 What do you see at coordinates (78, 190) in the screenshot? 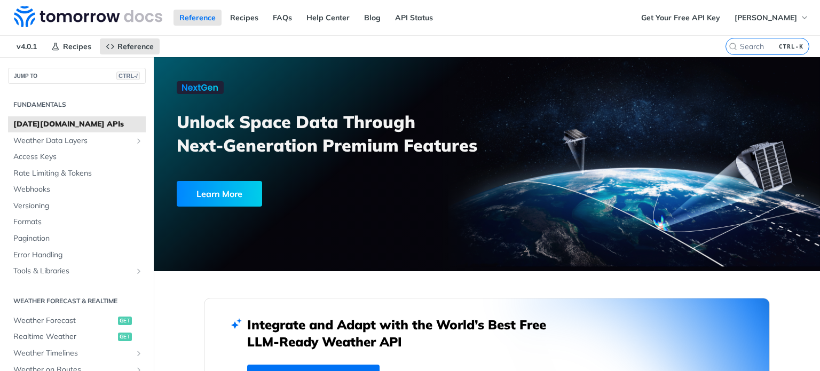
I see `span: Webhooks` at bounding box center [78, 190].